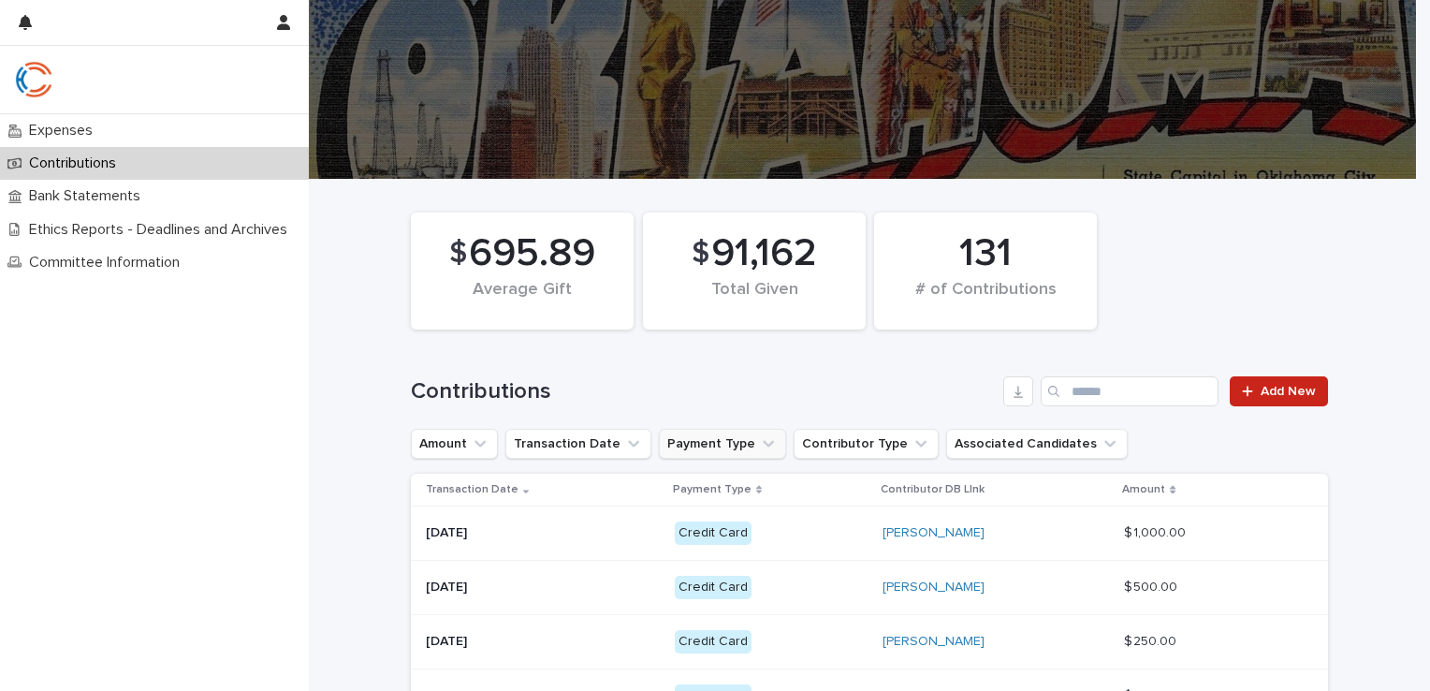 The image size is (1430, 691). I want to click on img: qJrBEDQOT26p5MY9181R, so click(34, 80).